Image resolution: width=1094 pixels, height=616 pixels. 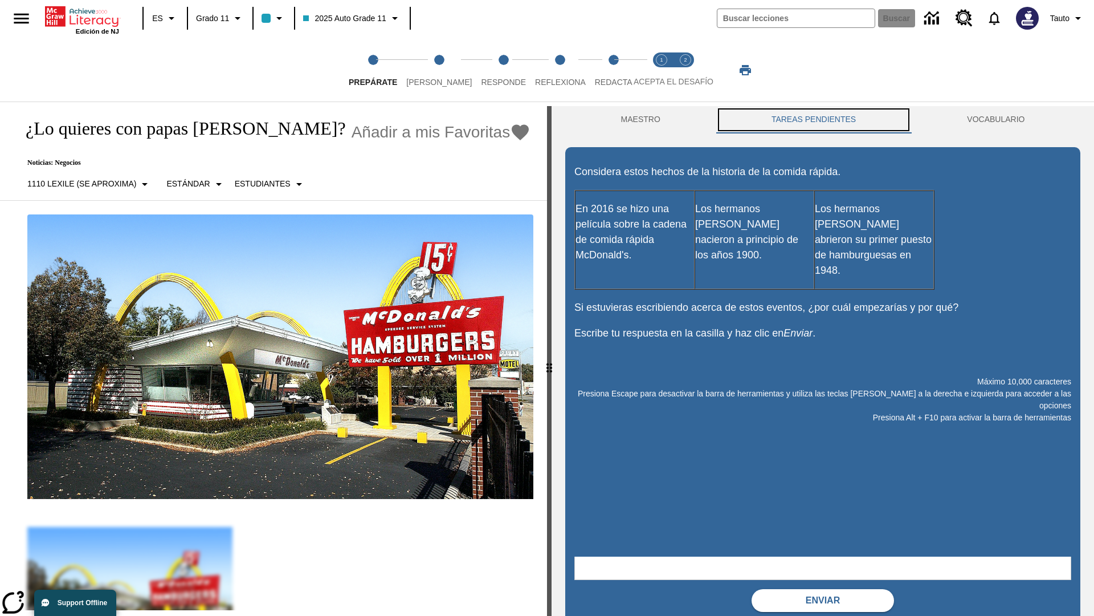 I want to click on div: Pulsa la tecla de intro o la barra espaciadora y luego presiona las flechas de derecha e izquierd..., so click(x=550, y=361).